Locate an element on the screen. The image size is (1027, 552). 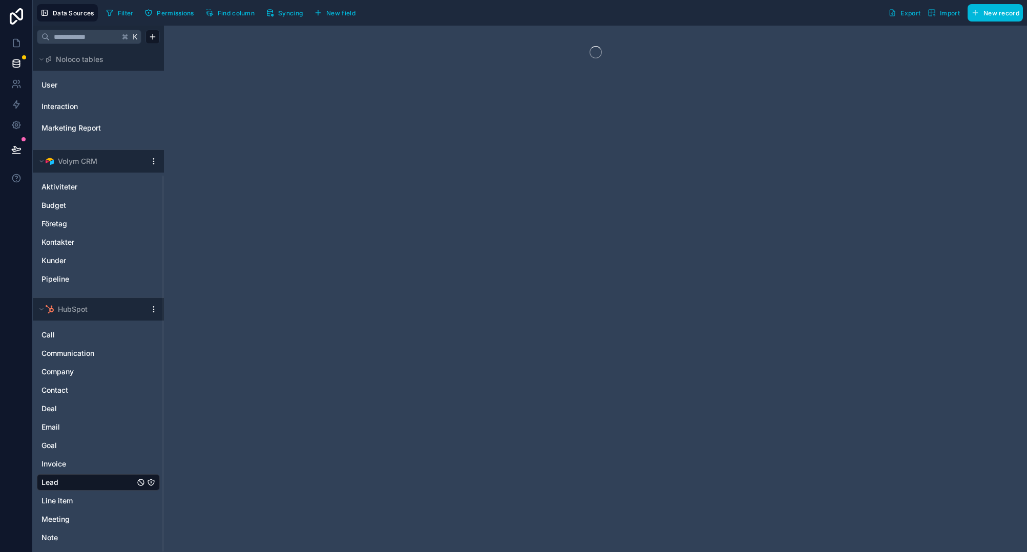
span: Contact is located at coordinates (55, 390).